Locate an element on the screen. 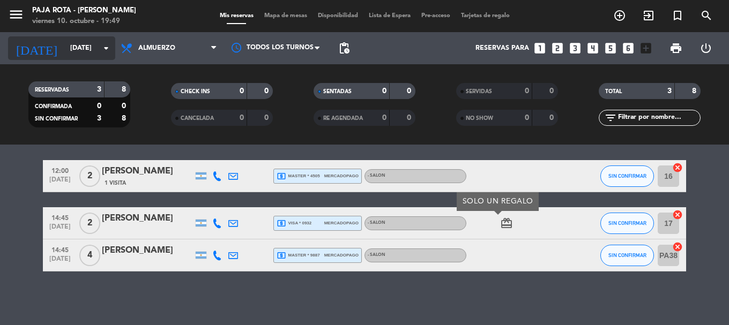 This screenshot has width=729, height=325. div: viernes 10. octubre - 19:49 is located at coordinates (84, 21).